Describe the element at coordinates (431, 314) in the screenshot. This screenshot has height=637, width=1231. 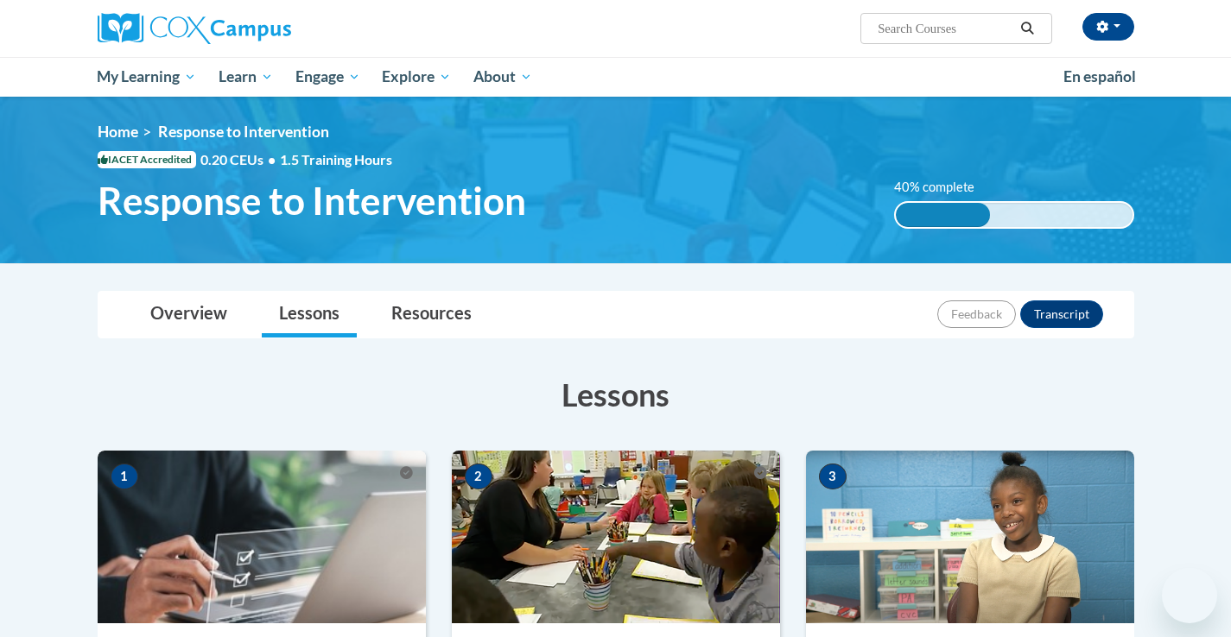
I see `a: Resources` at that location.